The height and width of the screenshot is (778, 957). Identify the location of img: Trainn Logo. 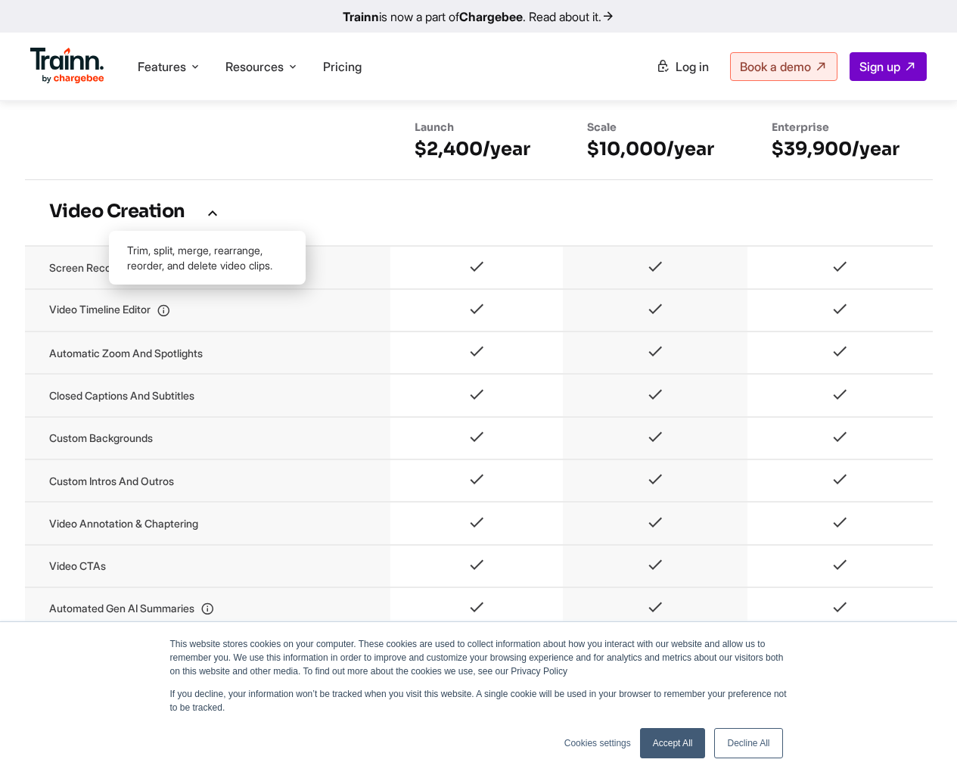
(67, 66).